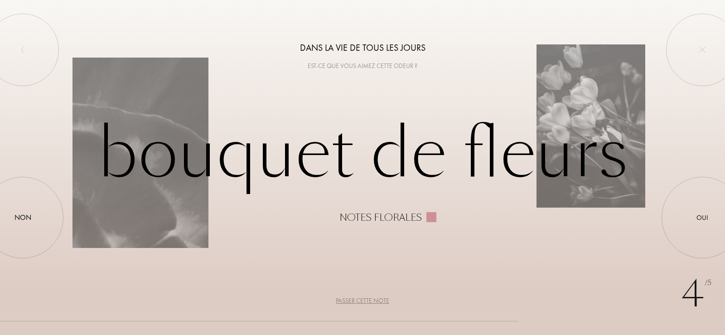  Describe the element at coordinates (702, 217) in the screenshot. I see `div: Oui` at that location.